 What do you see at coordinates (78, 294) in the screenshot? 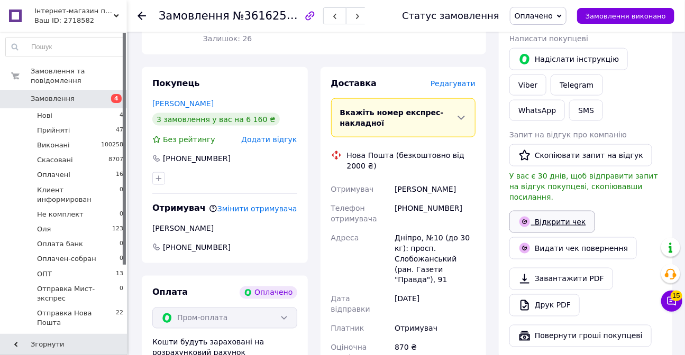
I see `span: Отправка Мист-экспрес` at bounding box center [78, 294].